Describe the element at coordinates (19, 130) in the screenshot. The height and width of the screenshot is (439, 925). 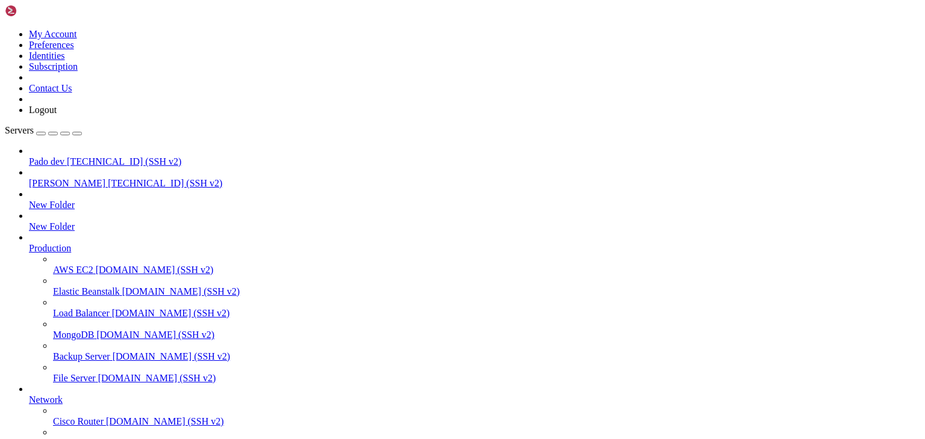
I see `span: Servers` at that location.